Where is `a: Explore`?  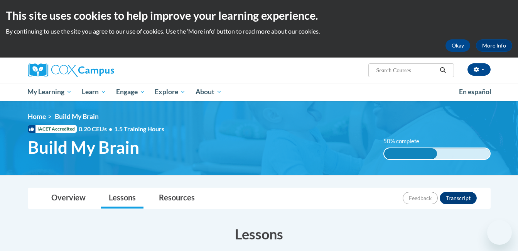
a: Explore is located at coordinates (170, 92).